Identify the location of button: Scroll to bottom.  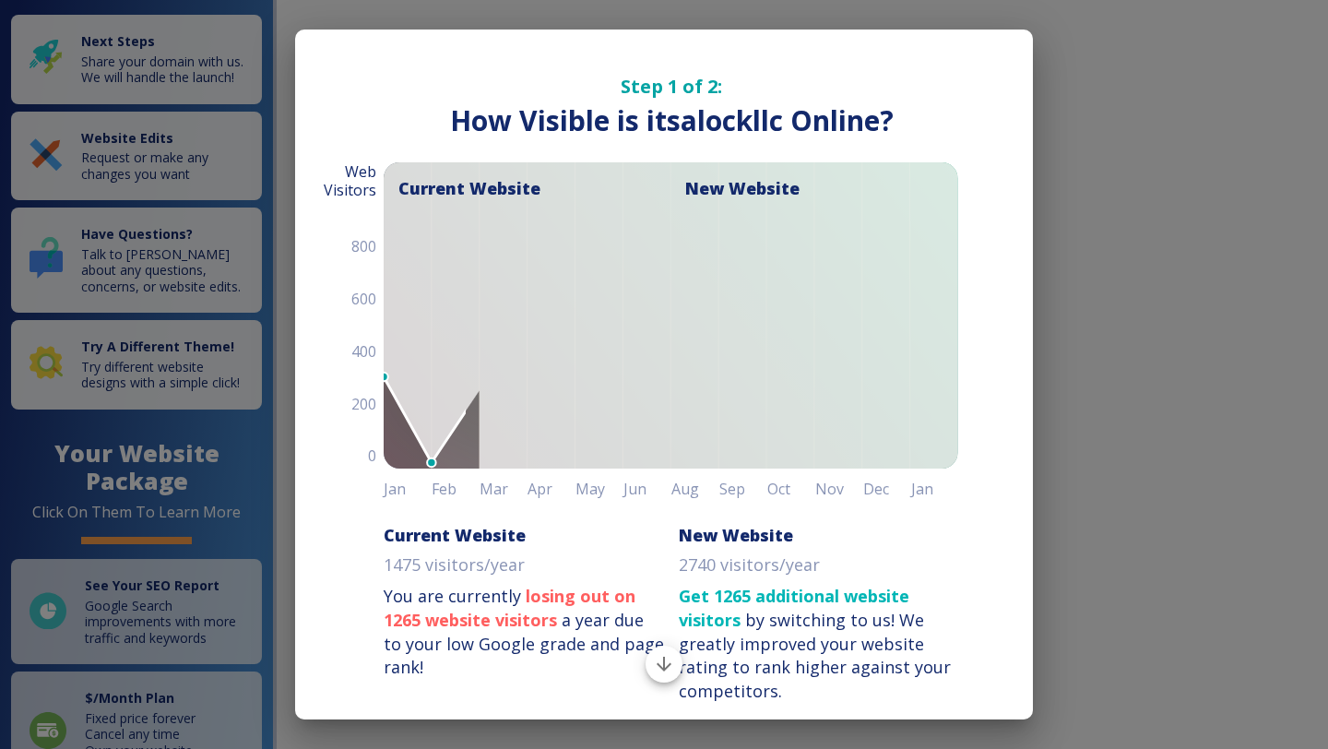
(664, 664).